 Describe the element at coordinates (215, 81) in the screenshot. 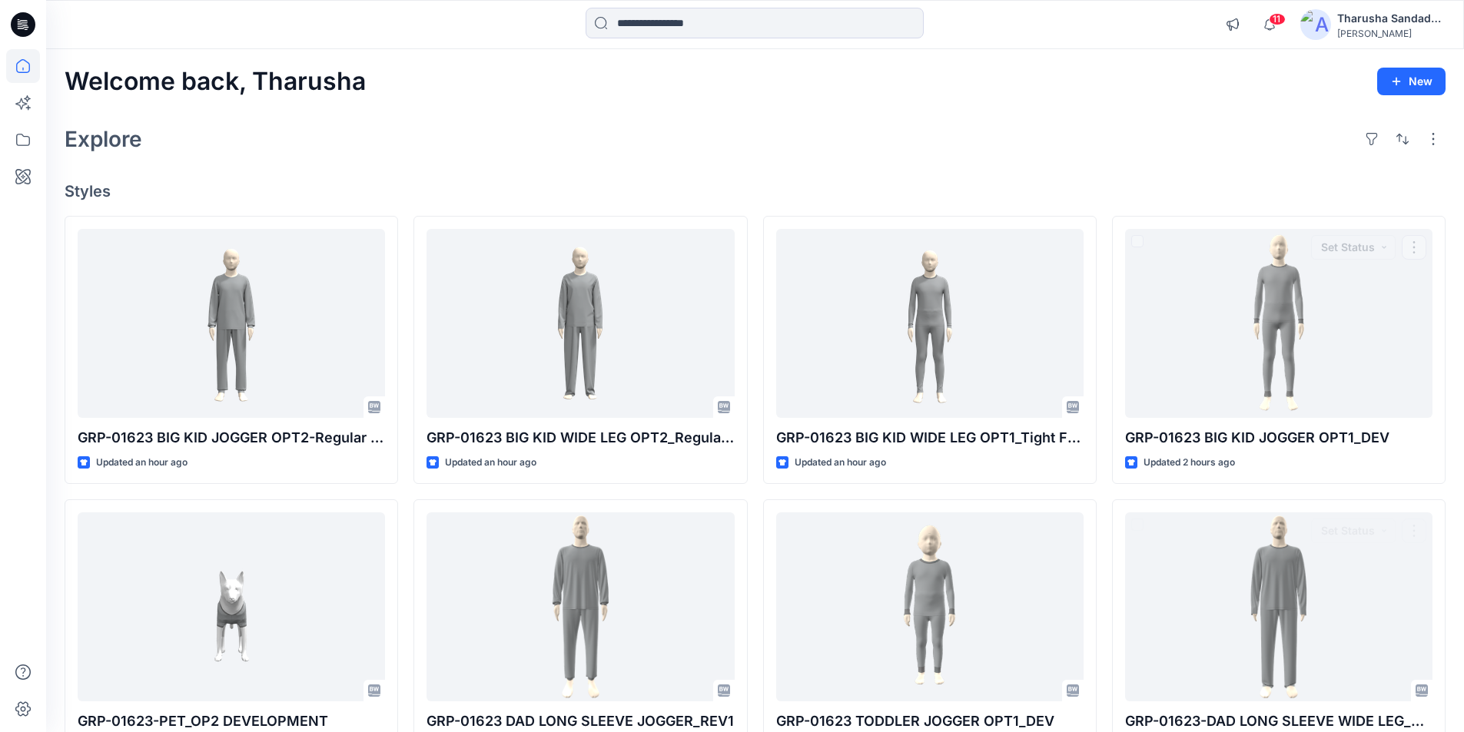

I see `h2: Welcome back, Tharusha` at that location.